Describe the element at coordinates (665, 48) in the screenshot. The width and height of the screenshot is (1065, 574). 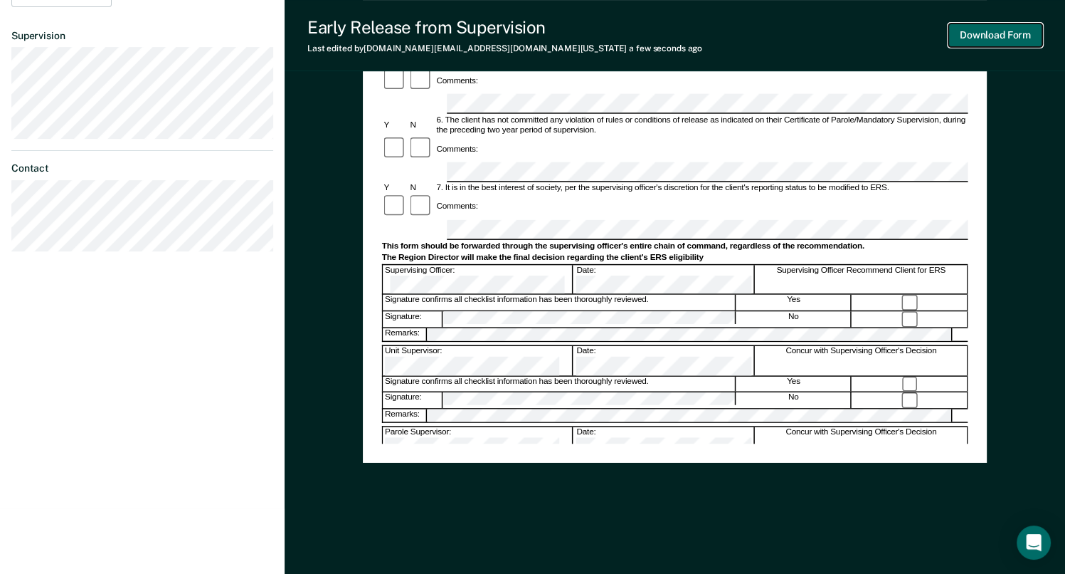
I see `span: a few seconds ago` at that location.